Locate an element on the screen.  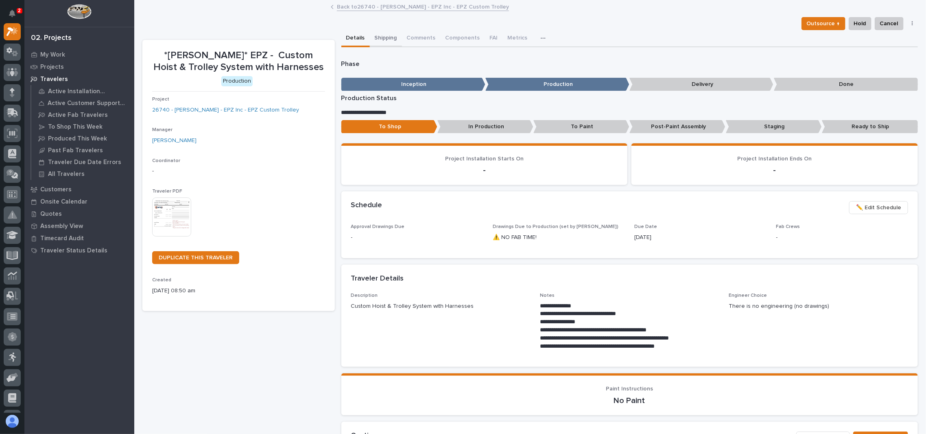
span: Project Installation Starts On is located at coordinates (484, 159).